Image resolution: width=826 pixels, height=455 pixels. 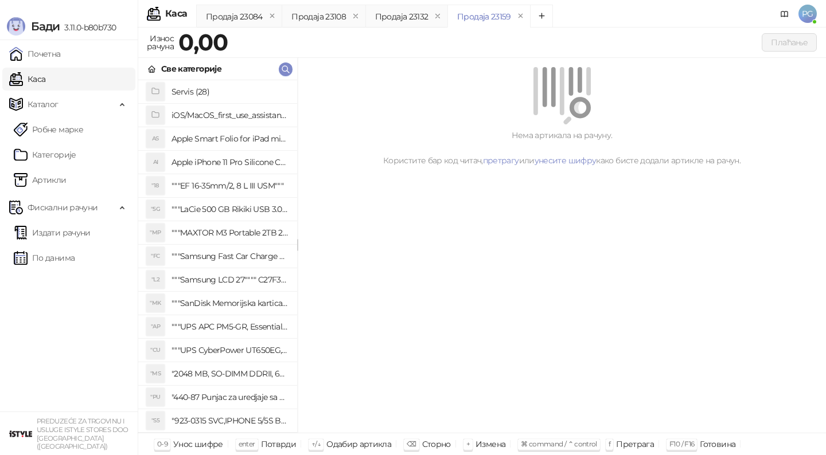 What do you see at coordinates (247, 444) in the screenshot?
I see `span: enter` at bounding box center [247, 444].